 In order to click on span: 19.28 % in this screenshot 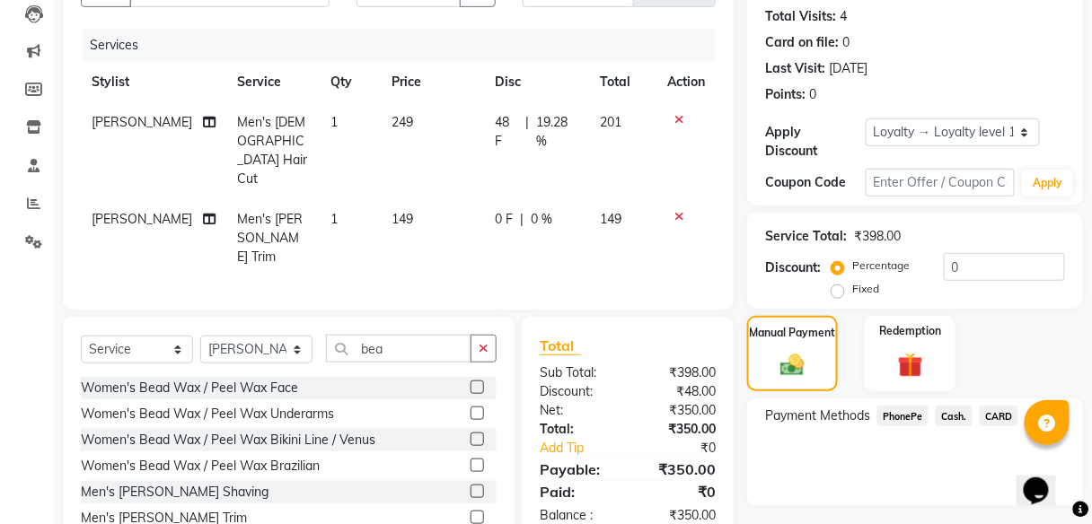, I will do `click(557, 132)`.